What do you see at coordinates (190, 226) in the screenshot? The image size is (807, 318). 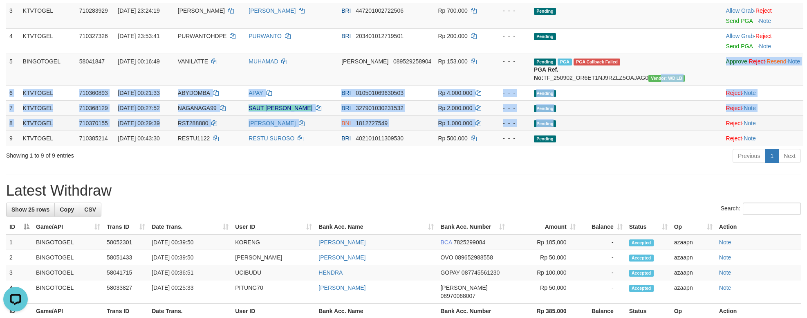 I see `th: Date Trans.: activate to sort column ascending` at bounding box center [190, 226].